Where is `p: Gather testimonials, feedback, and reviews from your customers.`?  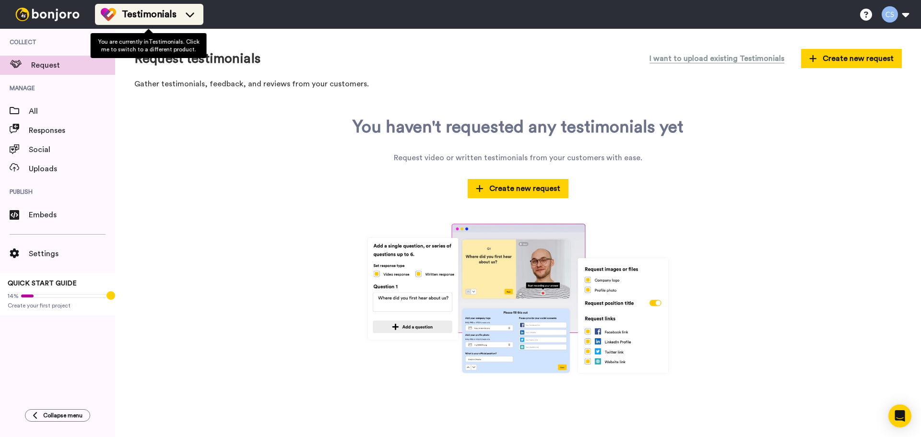
p: Gather testimonials, feedback, and reviews from your customers. is located at coordinates (518, 84).